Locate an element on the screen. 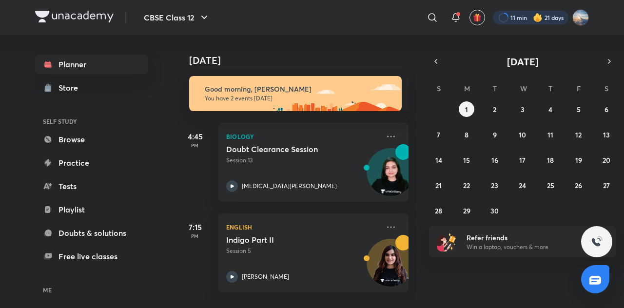 The width and height of the screenshot is (624, 308). h5: Doubt Clearance Session is located at coordinates (287, 149).